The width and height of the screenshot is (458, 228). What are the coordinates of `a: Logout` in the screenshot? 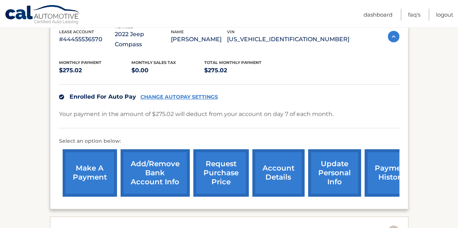 It's located at (445, 14).